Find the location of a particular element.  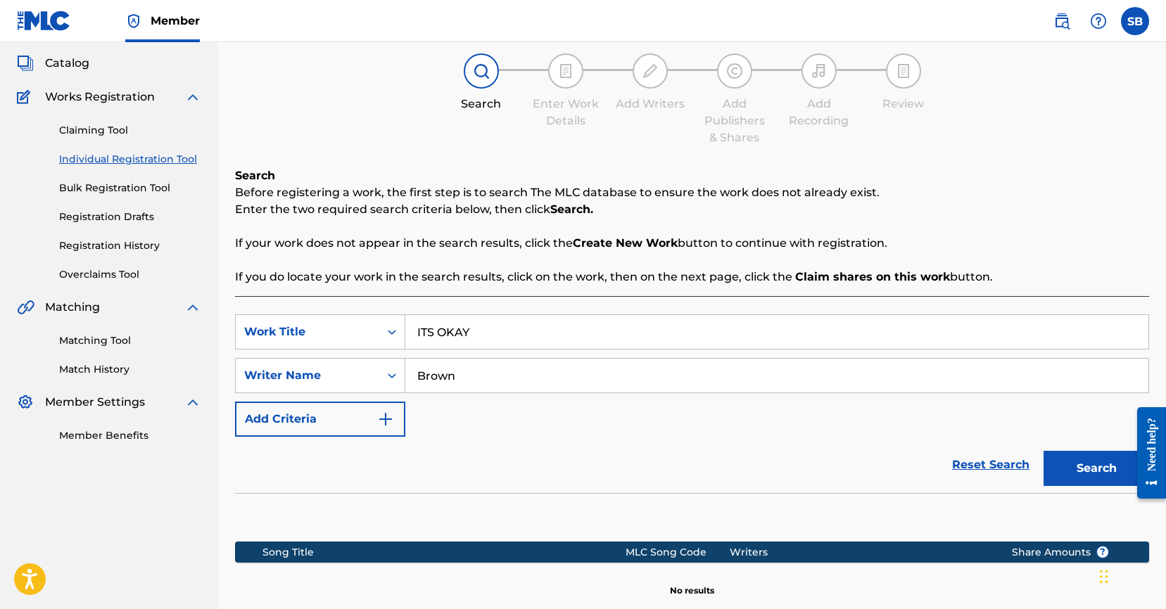

strong: Create New Work is located at coordinates (625, 243).